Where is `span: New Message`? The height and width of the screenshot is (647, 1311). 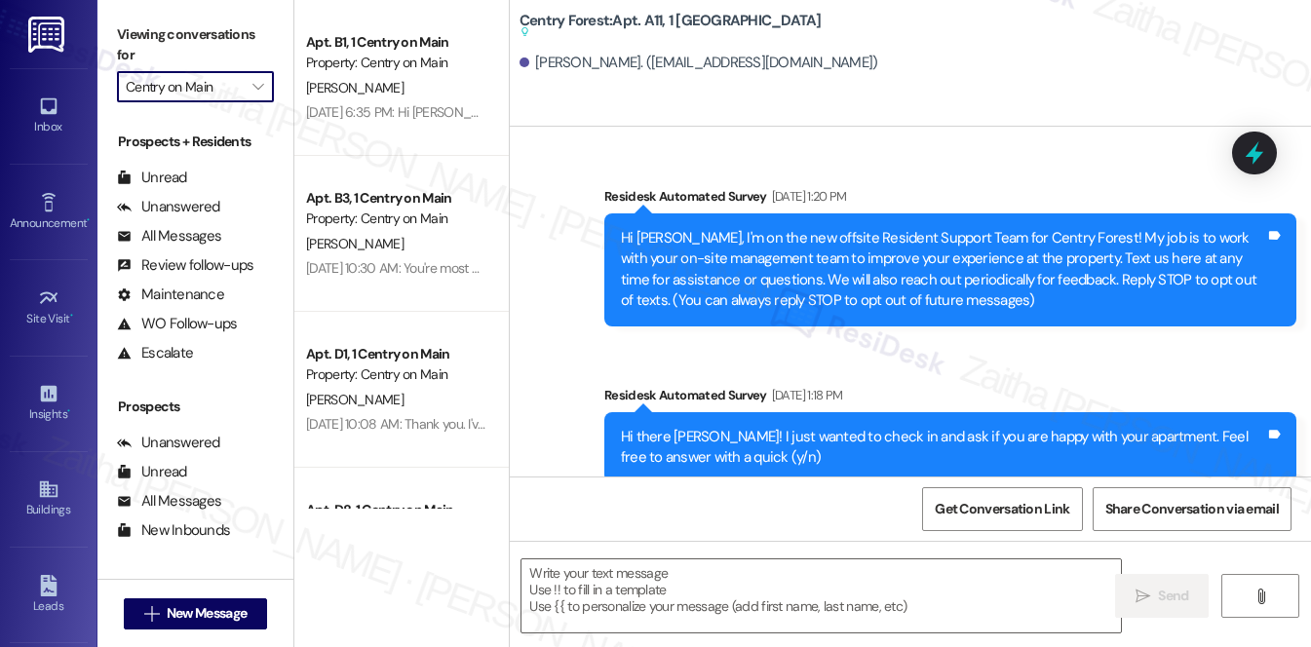
span: New Message is located at coordinates (207, 613).